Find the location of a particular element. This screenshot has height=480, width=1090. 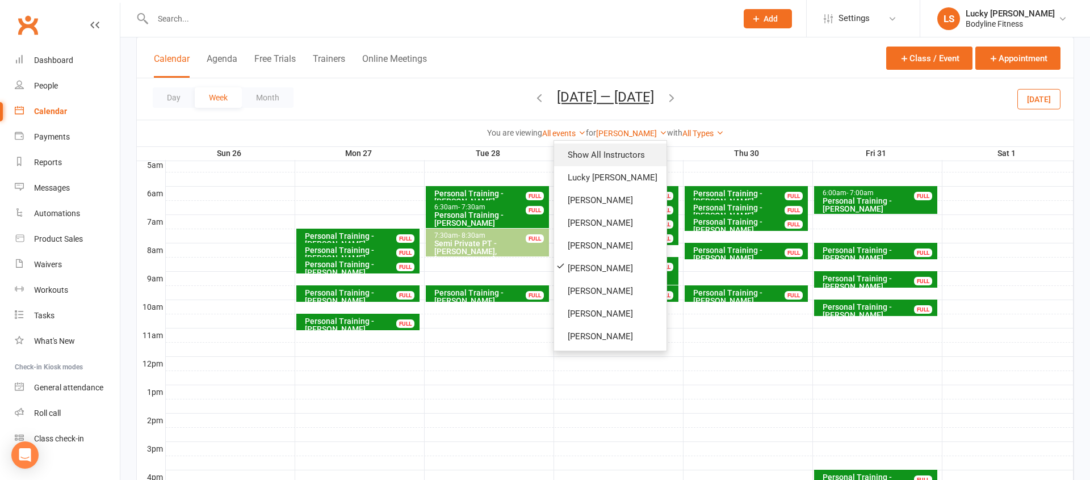

div: 7:30am is located at coordinates (490, 236).